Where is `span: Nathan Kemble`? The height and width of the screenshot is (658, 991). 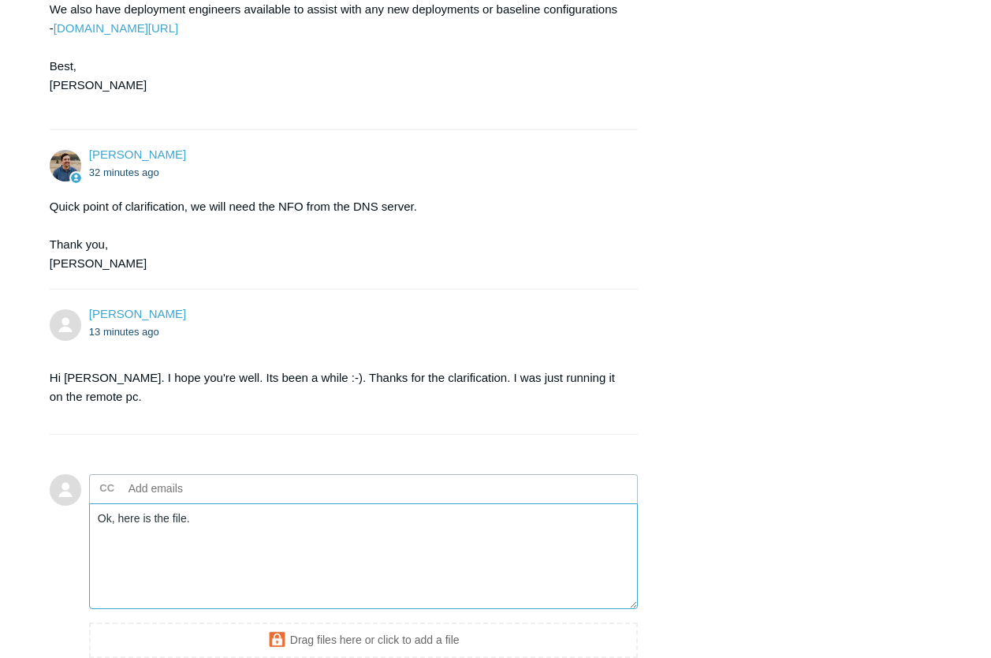 span: Nathan Kemble is located at coordinates (137, 313).